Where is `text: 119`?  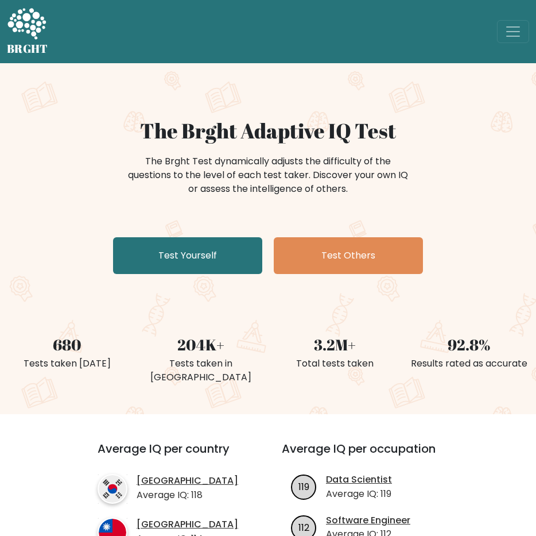 text: 119 is located at coordinates (304, 486).